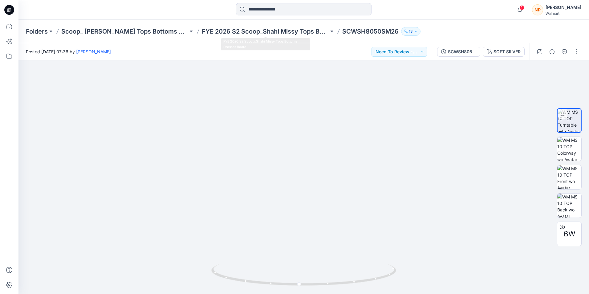 The width and height of the screenshot is (589, 294). Describe the element at coordinates (522, 8) in the screenshot. I see `span: 1` at that location.